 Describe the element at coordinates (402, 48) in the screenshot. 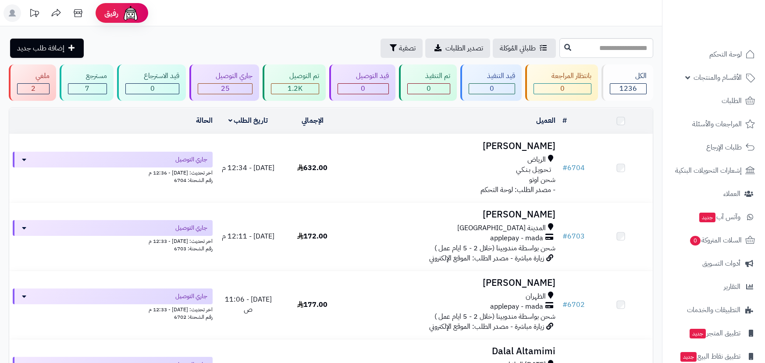

I see `button: تصفية` at that location.